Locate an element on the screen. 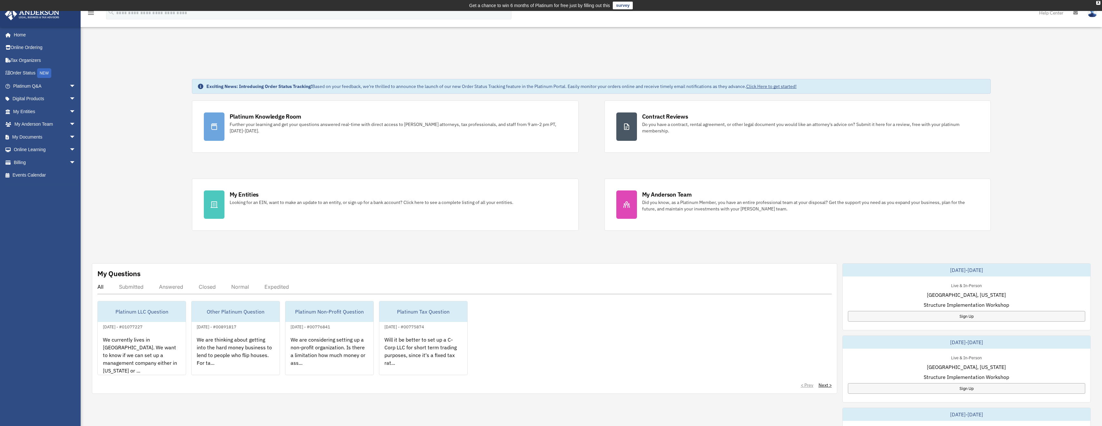  div: Submitted is located at coordinates (131, 287).